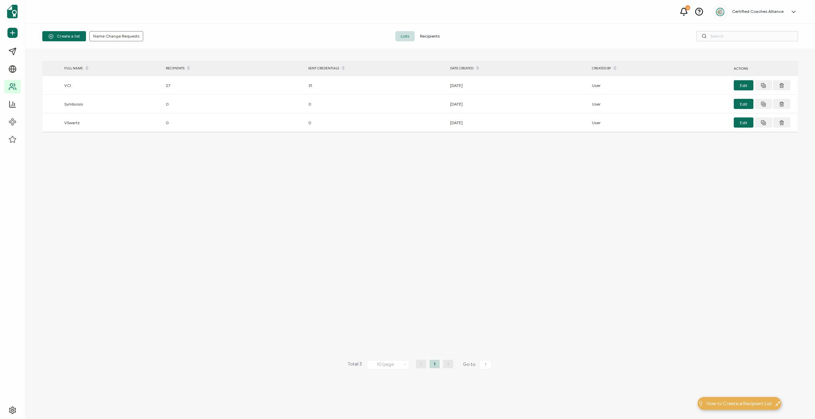  What do you see at coordinates (112, 123) in the screenshot?
I see `div: VSwartz` at bounding box center [112, 123].